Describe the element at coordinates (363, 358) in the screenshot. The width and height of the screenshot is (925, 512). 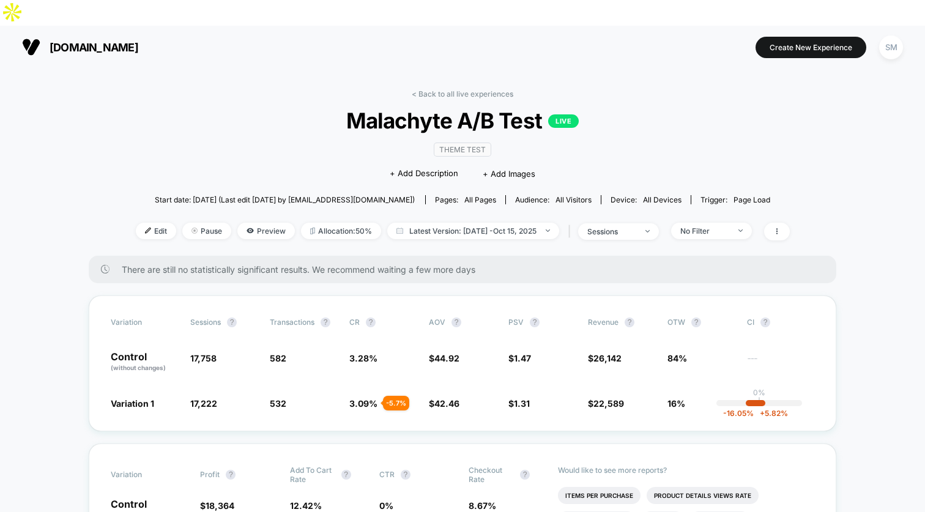
I see `span: 3.28 %` at that location.